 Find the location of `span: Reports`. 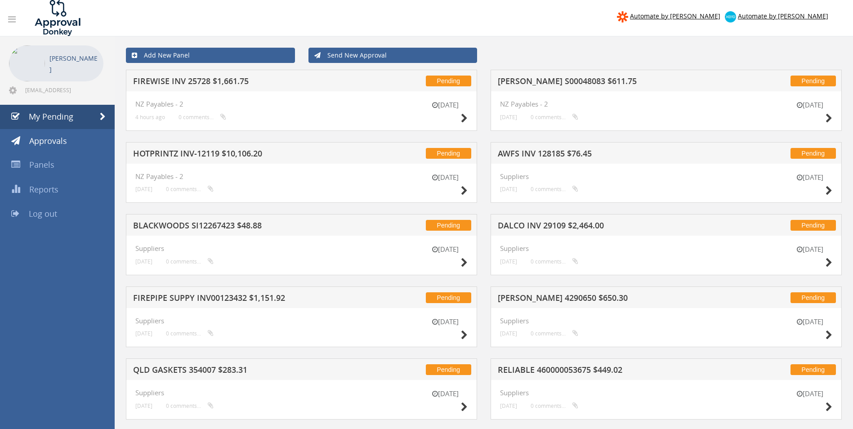

span: Reports is located at coordinates (44, 189).